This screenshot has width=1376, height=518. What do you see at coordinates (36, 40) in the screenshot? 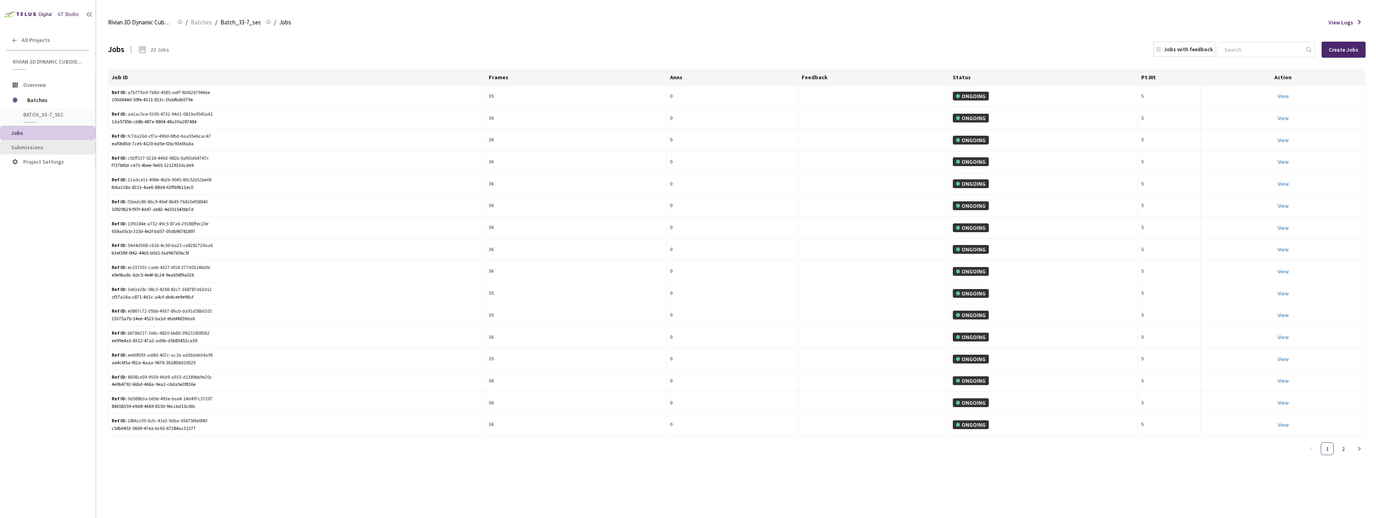
I see `span: All Projects` at bounding box center [36, 40].